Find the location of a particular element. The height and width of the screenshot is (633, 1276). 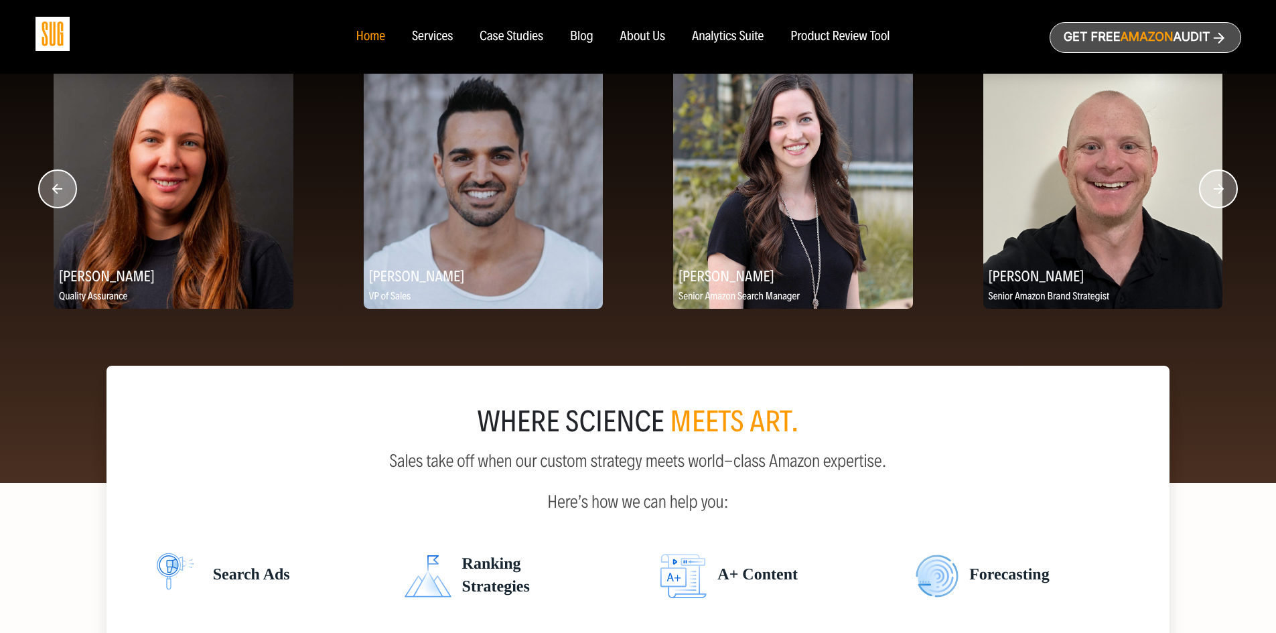

div: Blog is located at coordinates (581, 37).